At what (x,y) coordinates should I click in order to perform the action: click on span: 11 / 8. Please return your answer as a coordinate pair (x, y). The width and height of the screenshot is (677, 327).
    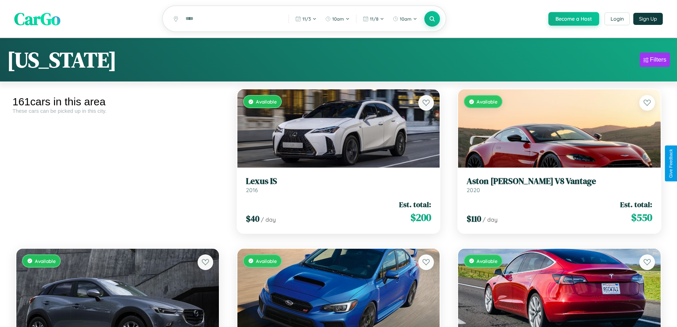
    Looking at the image, I should click on (374, 19).